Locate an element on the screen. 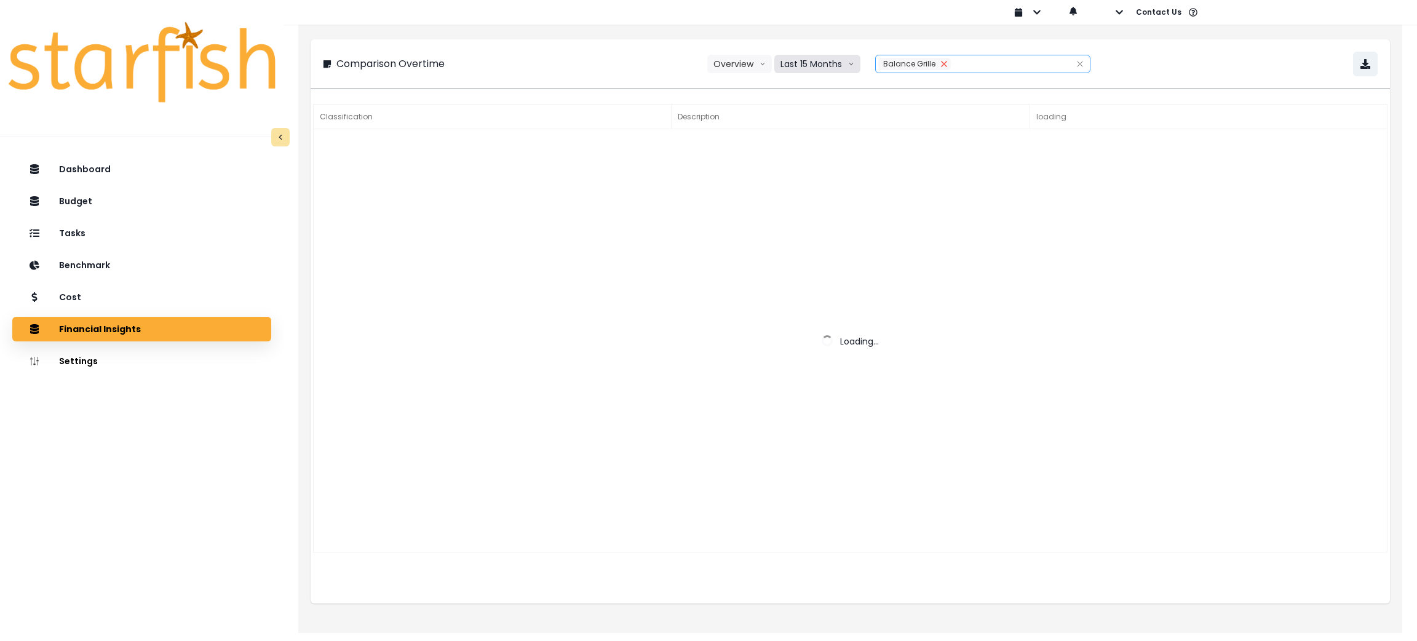 This screenshot has width=1417, height=641. p: Cost is located at coordinates (70, 297).